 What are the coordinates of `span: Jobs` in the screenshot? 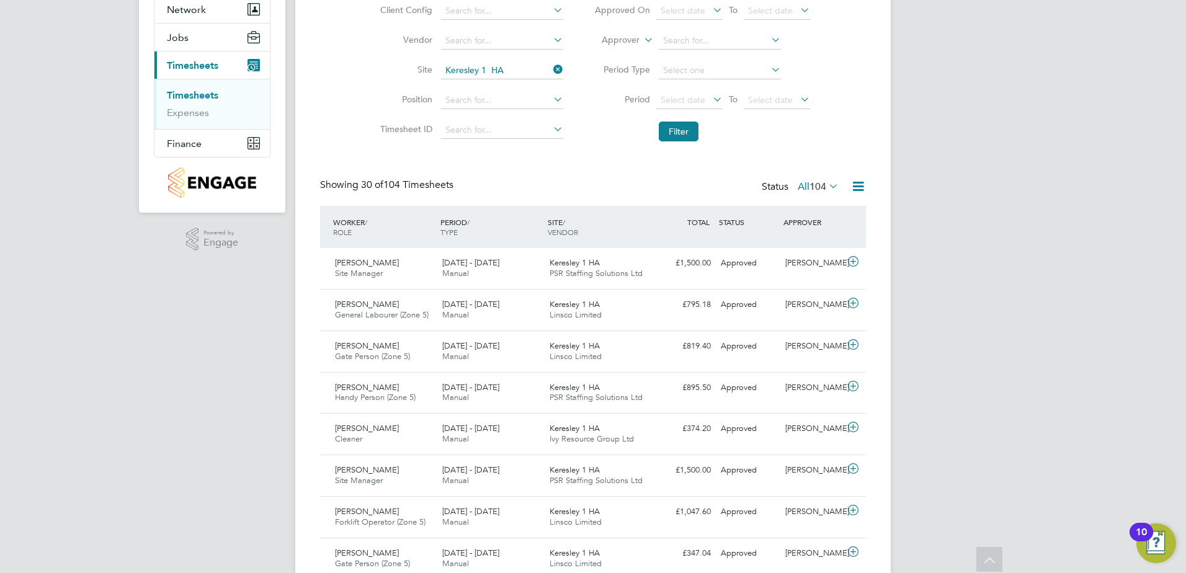 It's located at (177, 37).